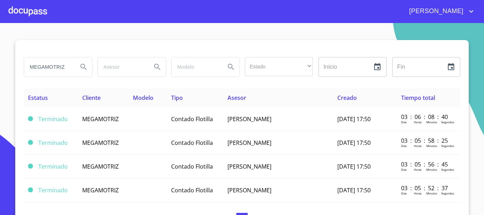  I want to click on button: account of current user, so click(440, 11).